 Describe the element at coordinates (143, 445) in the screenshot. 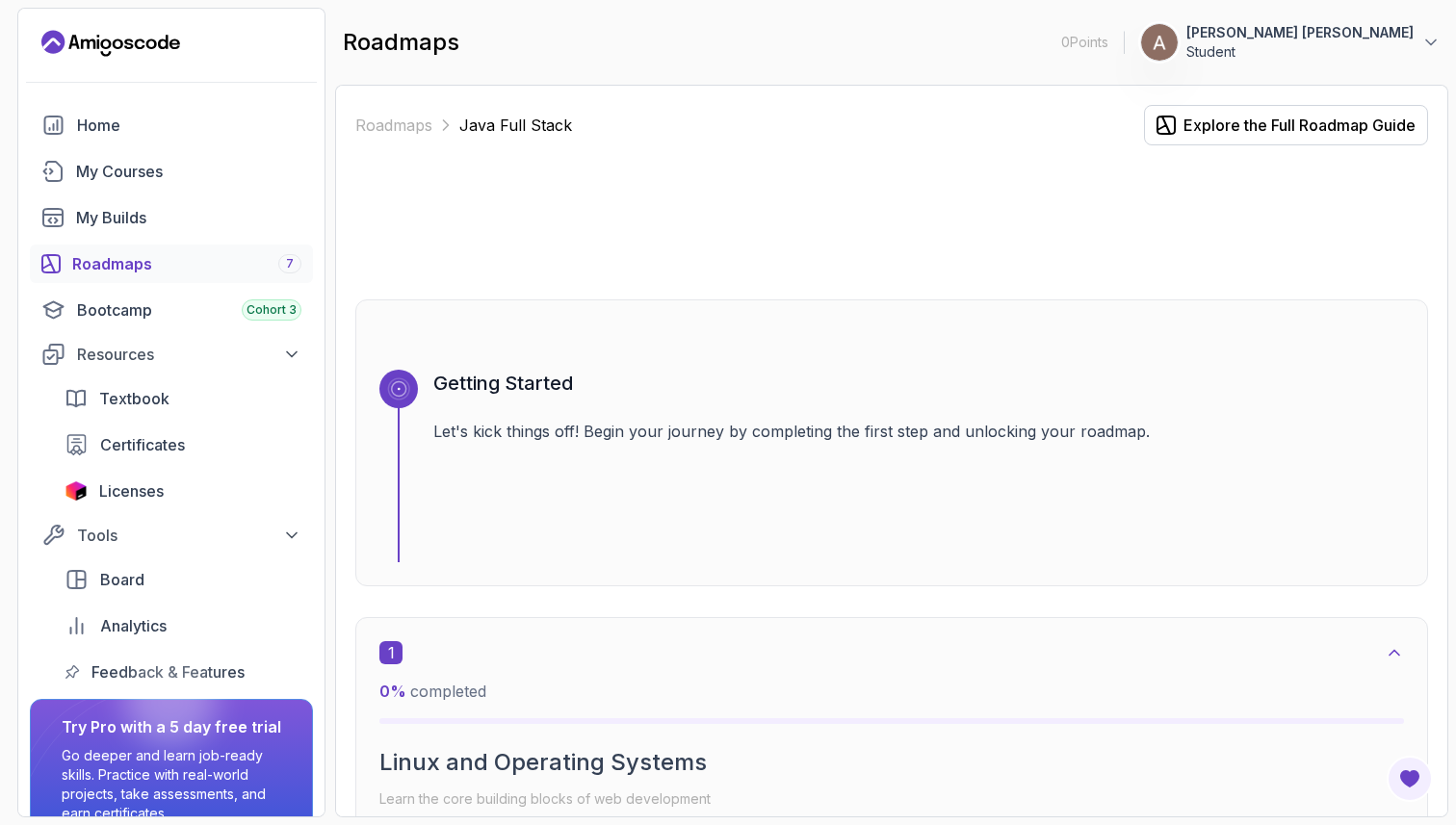

I see `span: Certificates` at that location.